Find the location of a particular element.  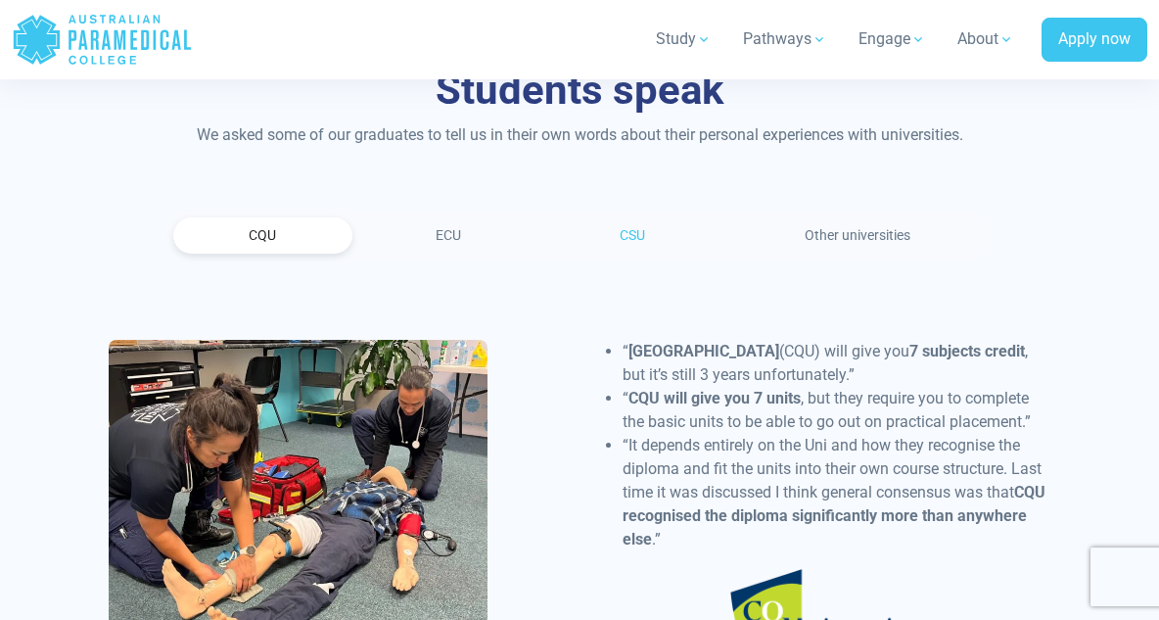

strong: CQU recognised the diploma significantly more than anywhere else is located at coordinates (834, 515).